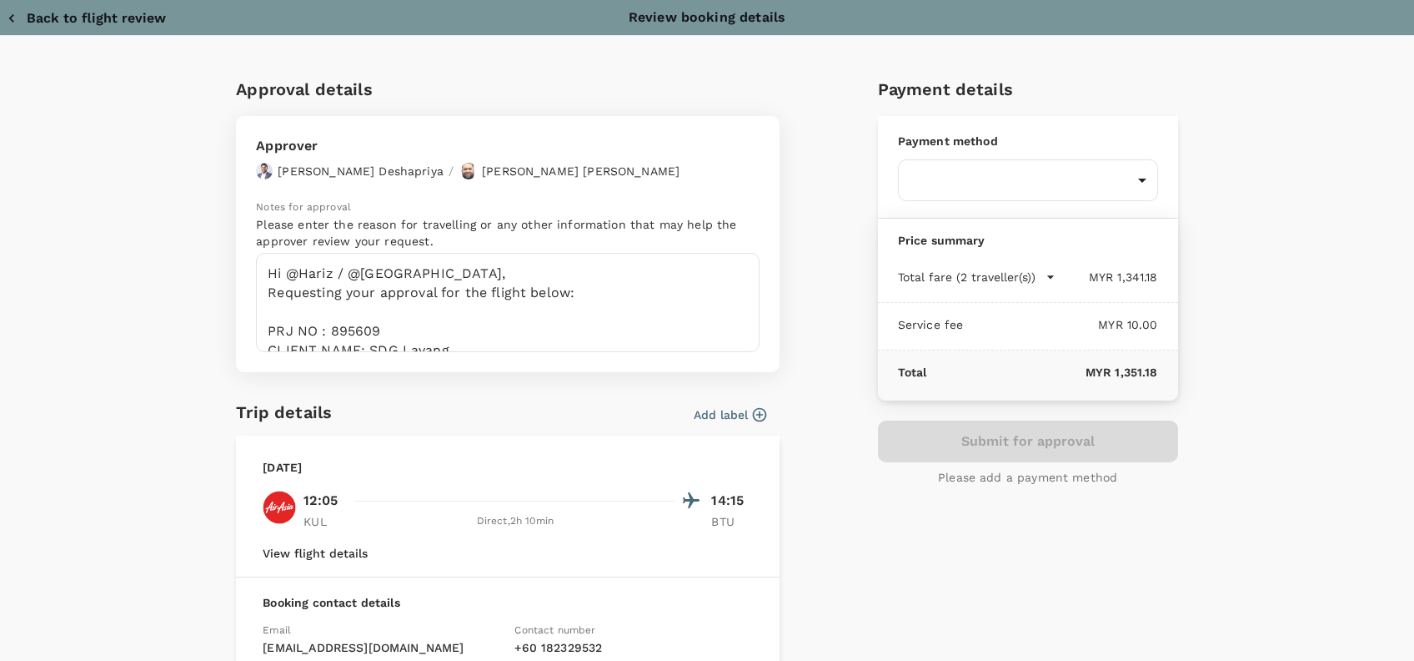 This screenshot has height=661, width=1414. Describe the element at coordinates (977, 277) in the screenshot. I see `button: Total fare (2 traveller(s))` at that location.